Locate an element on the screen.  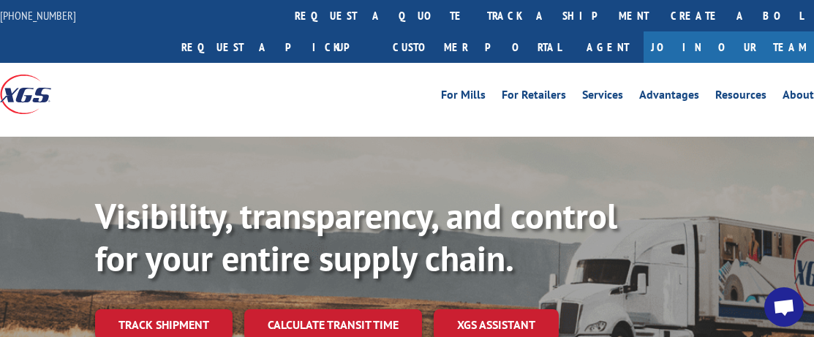
a: For Retailers is located at coordinates (534, 97).